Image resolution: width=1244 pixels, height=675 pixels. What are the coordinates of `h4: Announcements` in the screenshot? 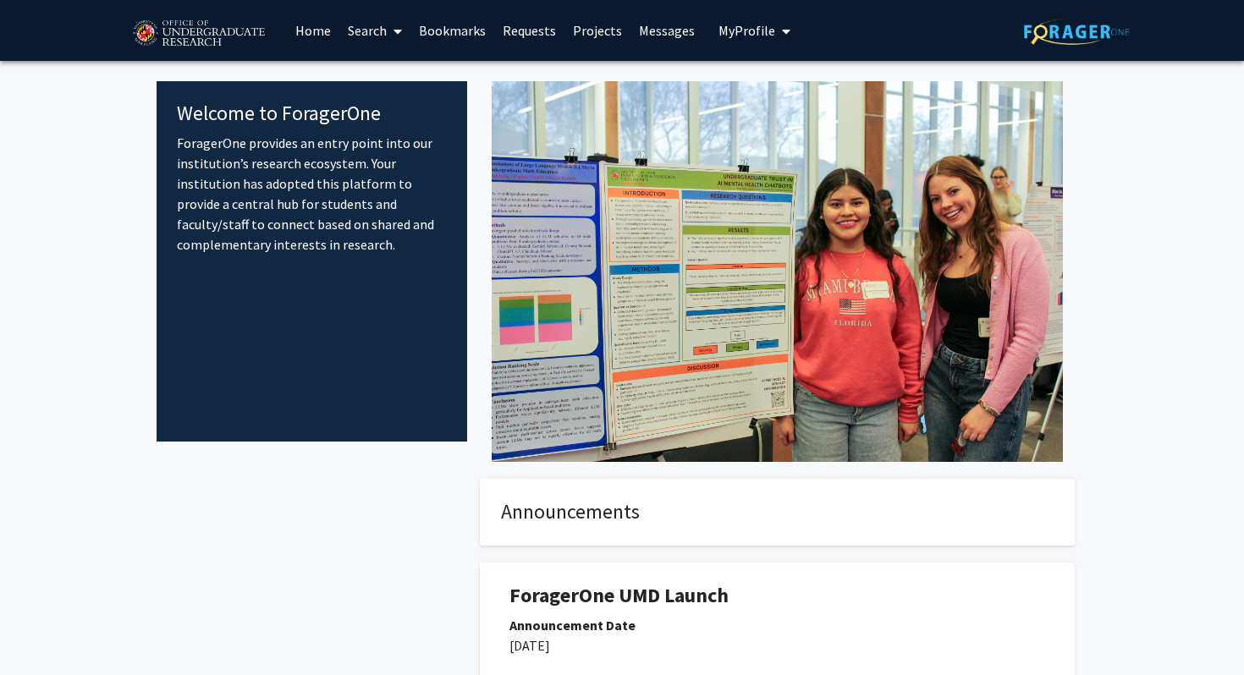 It's located at (777, 512).